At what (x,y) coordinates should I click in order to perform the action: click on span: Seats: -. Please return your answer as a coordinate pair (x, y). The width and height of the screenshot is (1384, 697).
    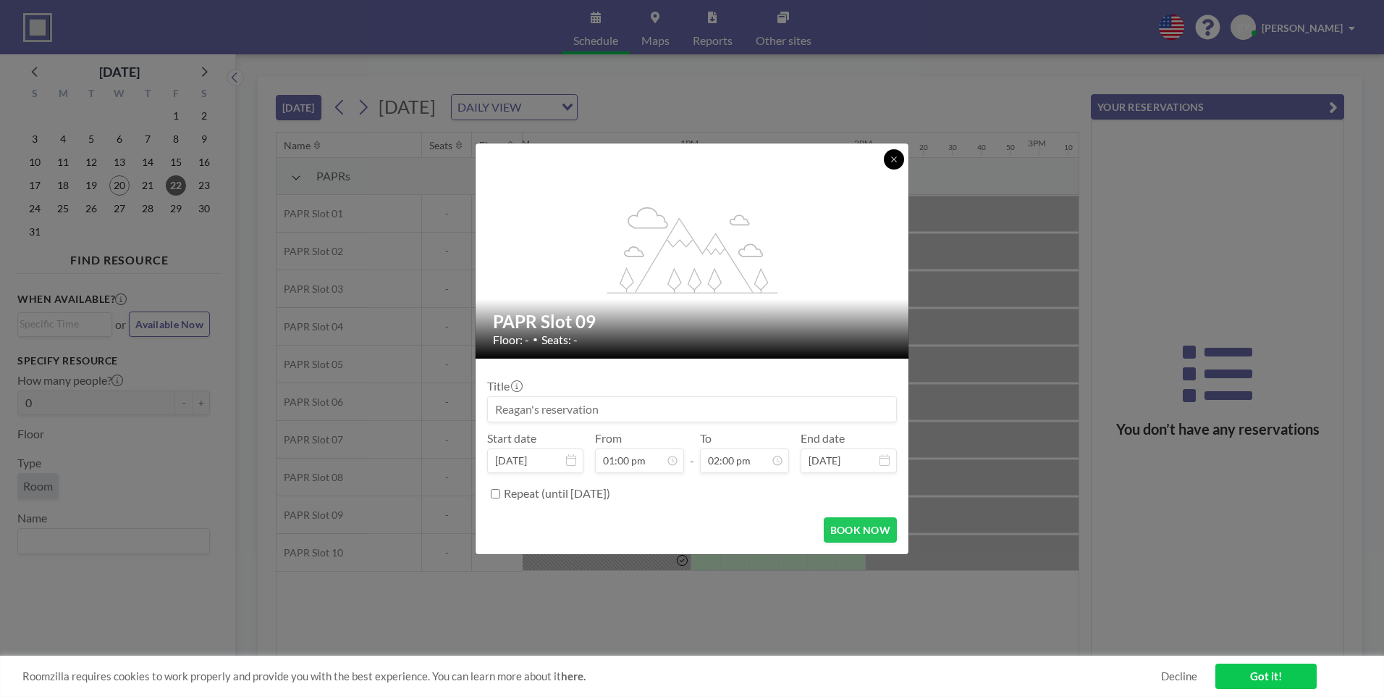
    Looking at the image, I should click on (560, 340).